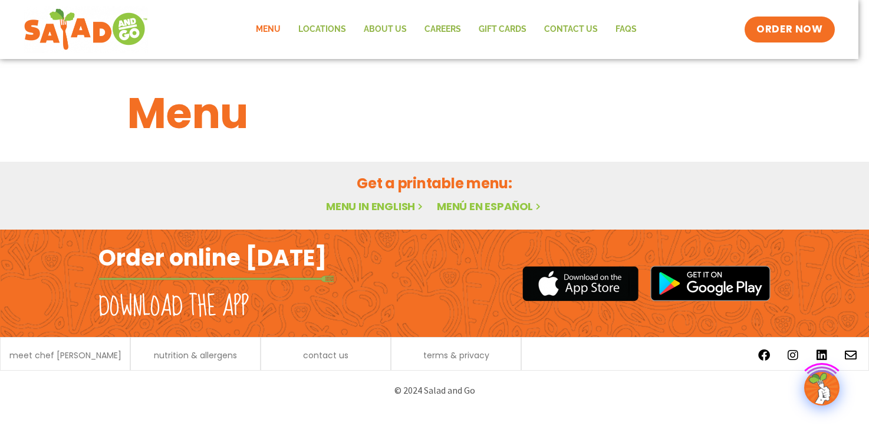 This screenshot has width=869, height=435. What do you see at coordinates (457, 355) in the screenshot?
I see `span: terms & privacy` at bounding box center [457, 355].